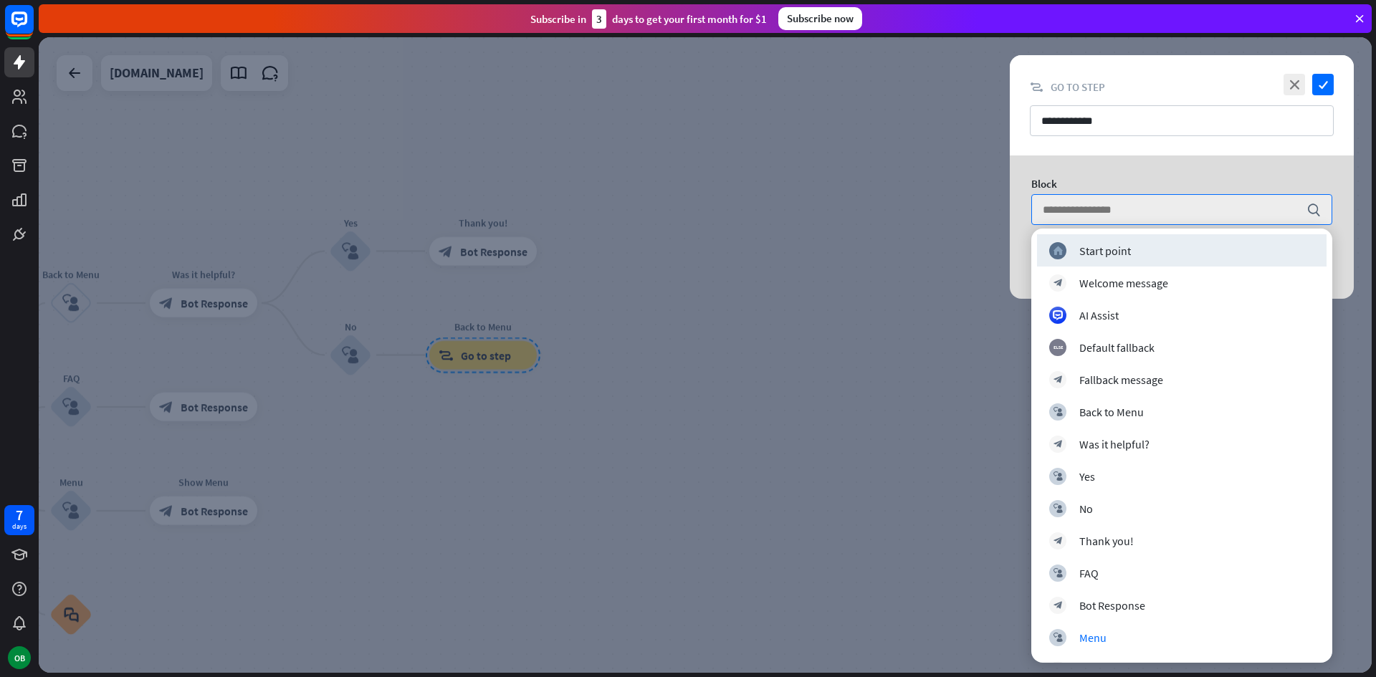 The width and height of the screenshot is (1376, 677). I want to click on button: Open LiveChat chat widget, so click(33, 27).